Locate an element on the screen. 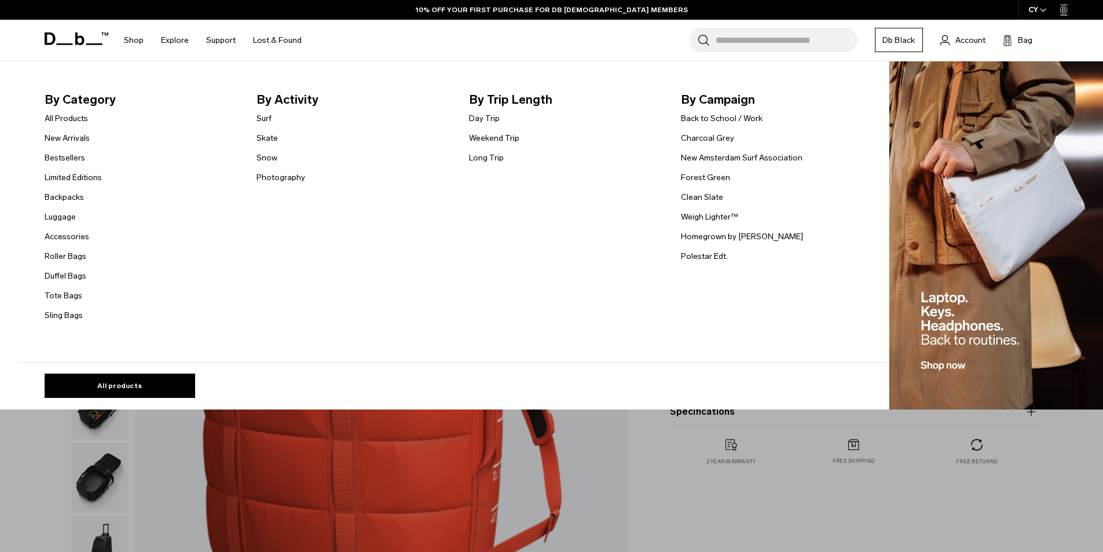 This screenshot has height=552, width=1103. span: By Trip Length is located at coordinates (566, 100).